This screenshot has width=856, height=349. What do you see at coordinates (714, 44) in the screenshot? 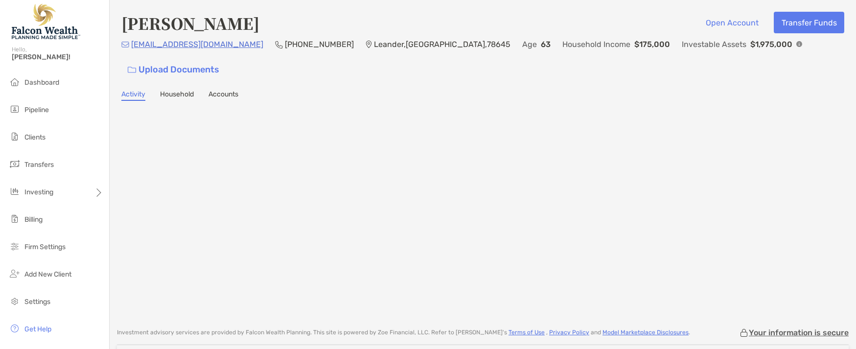
I see `p: Investable Assets` at bounding box center [714, 44].